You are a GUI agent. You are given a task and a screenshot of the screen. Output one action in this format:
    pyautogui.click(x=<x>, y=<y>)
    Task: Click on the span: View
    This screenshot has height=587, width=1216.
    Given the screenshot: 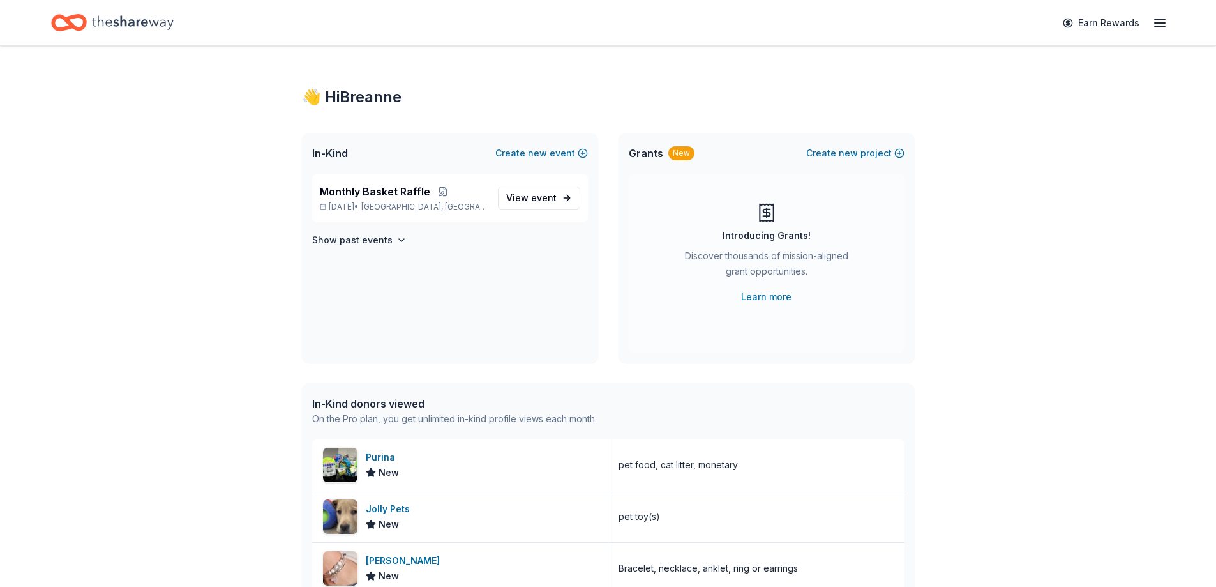 What is the action you would take?
    pyautogui.click(x=531, y=198)
    